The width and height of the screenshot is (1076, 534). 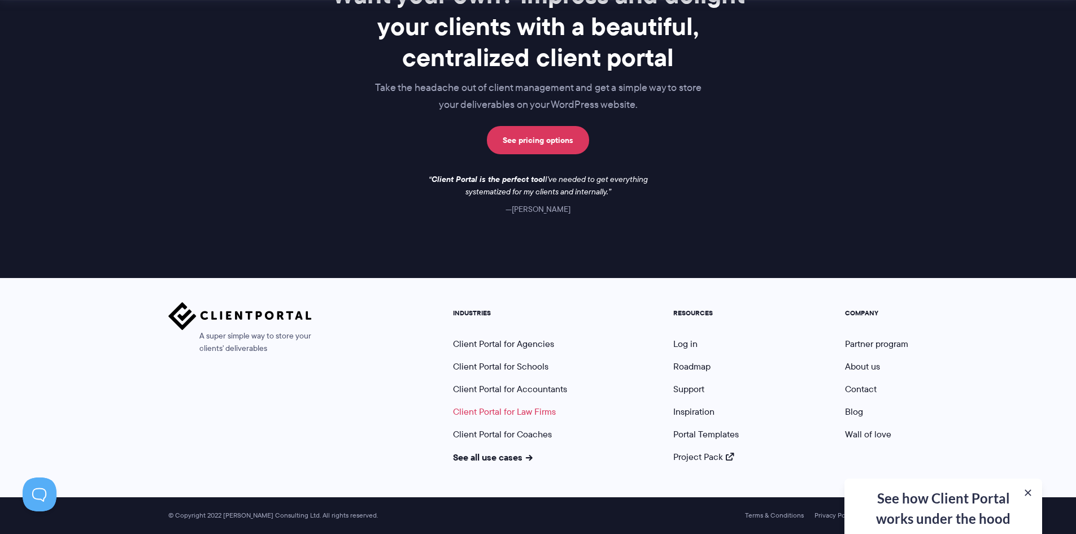 What do you see at coordinates (685, 343) in the screenshot?
I see `a: Log in` at bounding box center [685, 343].